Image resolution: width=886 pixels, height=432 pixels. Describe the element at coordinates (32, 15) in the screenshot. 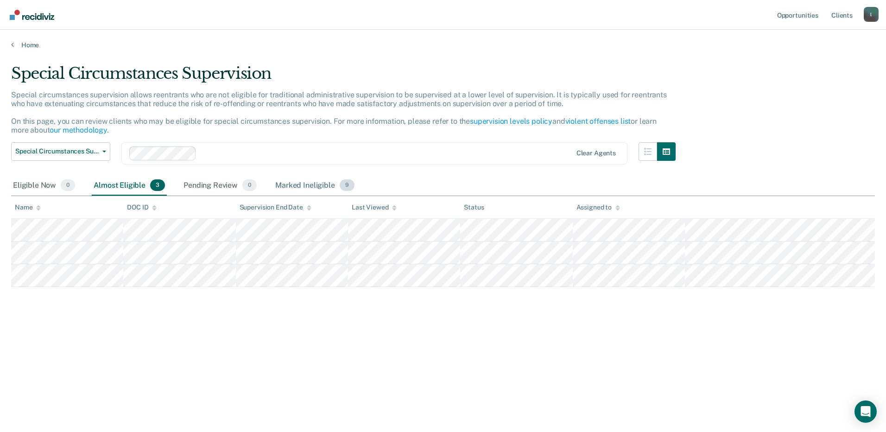

I see `img: Recidiviz` at that location.